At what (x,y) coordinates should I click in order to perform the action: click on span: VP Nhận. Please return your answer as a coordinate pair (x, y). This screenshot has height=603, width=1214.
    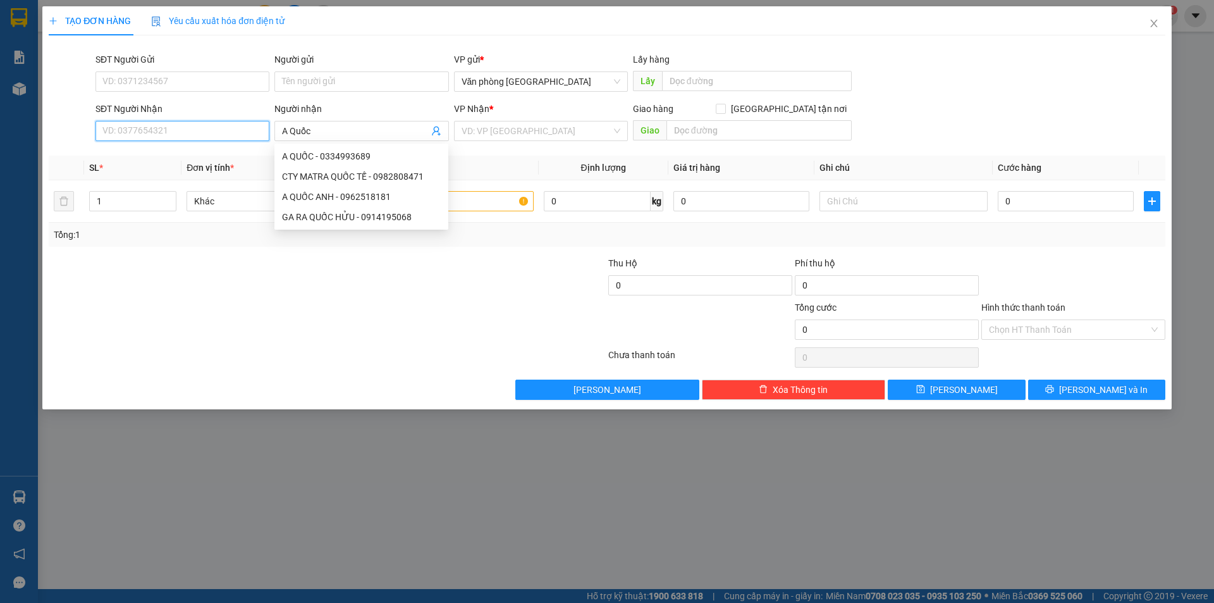
    Looking at the image, I should click on (472, 109).